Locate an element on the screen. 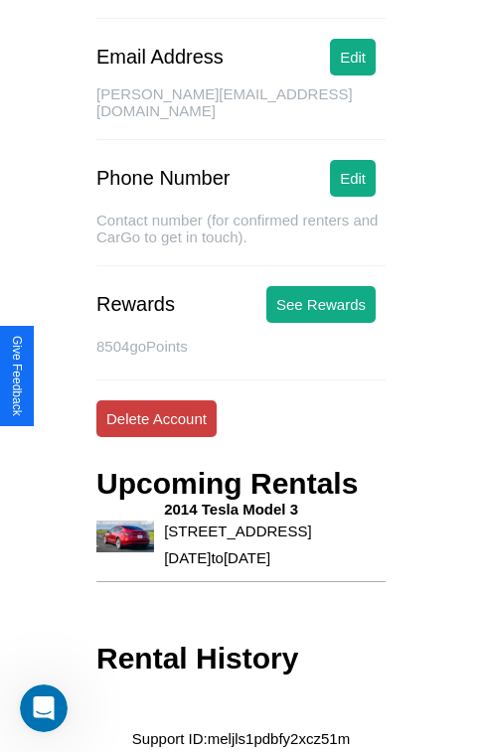  div: Phone Number is located at coordinates (163, 178).